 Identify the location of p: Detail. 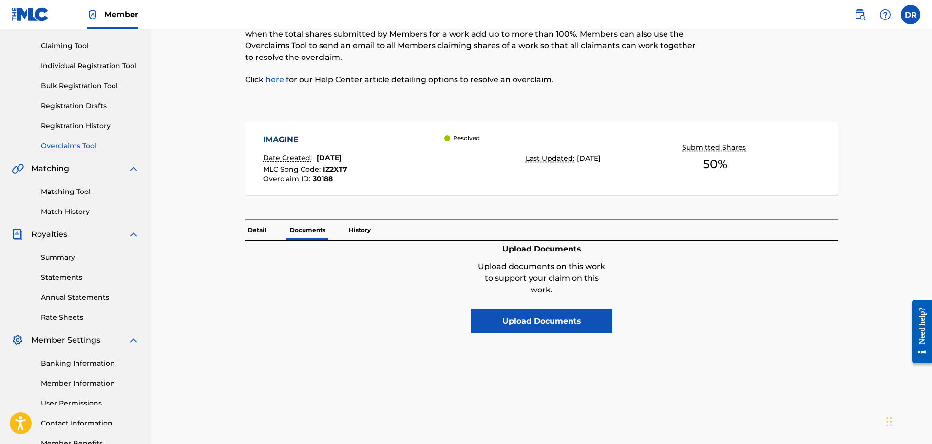
(257, 230).